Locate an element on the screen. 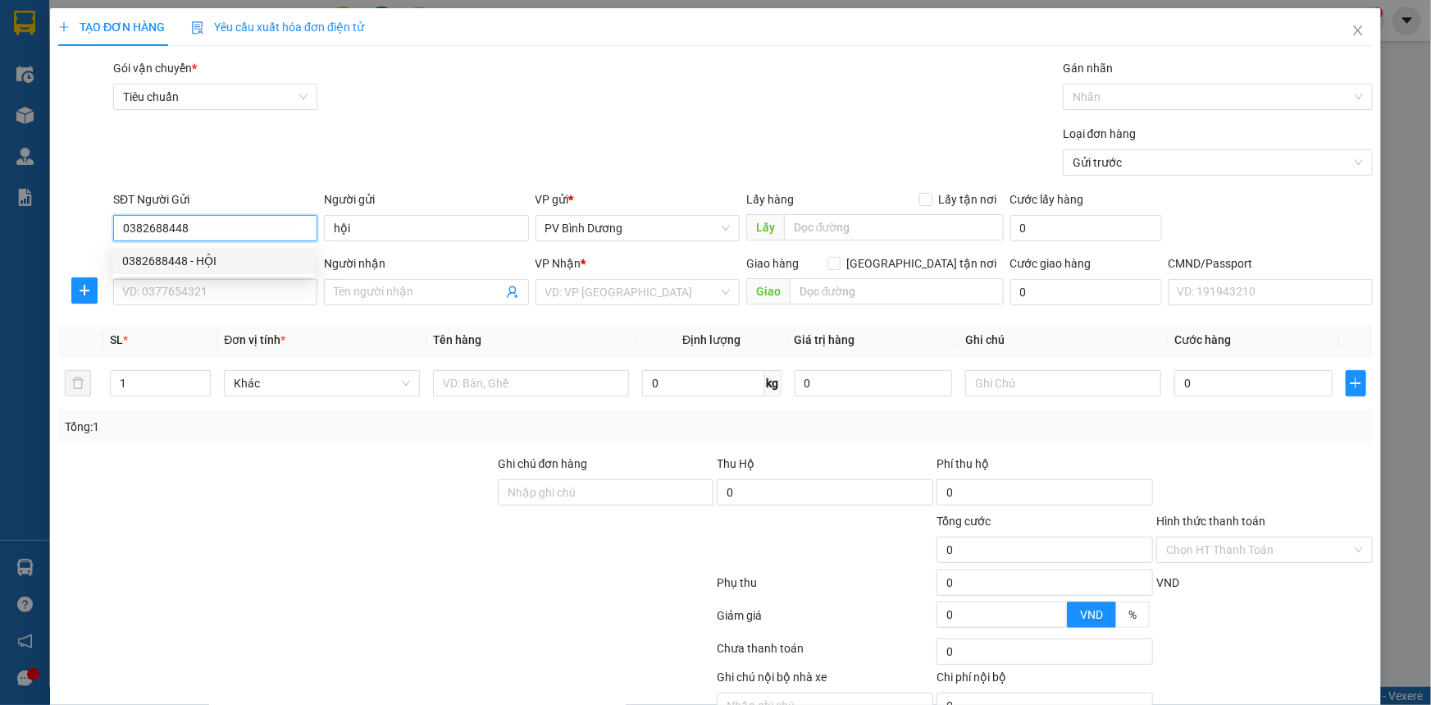 The height and width of the screenshot is (705, 1431). span: Tiêu chuẩn is located at coordinates (215, 97).